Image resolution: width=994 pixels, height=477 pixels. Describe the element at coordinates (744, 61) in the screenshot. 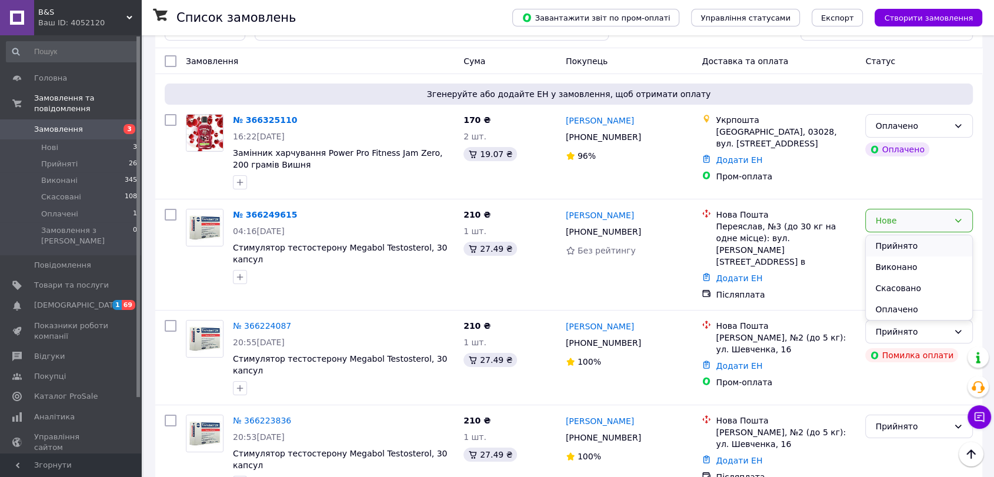

I see `span: Доставка та оплата` at that location.